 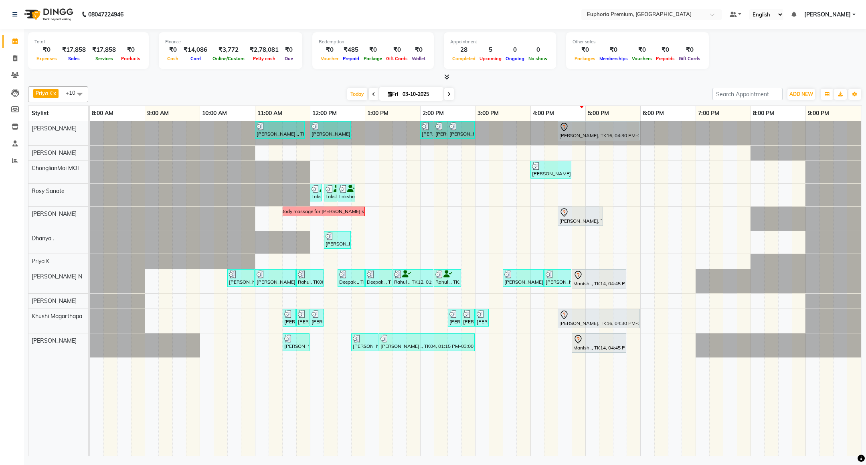 What do you see at coordinates (229, 50) in the screenshot?
I see `div: ₹3,772` at bounding box center [229, 50].